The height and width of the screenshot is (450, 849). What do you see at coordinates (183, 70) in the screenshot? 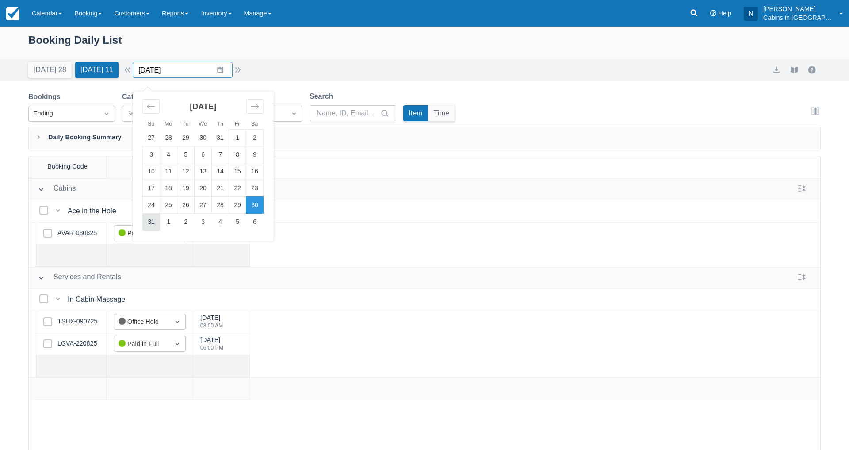
I see `input: Date` at bounding box center [183, 70].